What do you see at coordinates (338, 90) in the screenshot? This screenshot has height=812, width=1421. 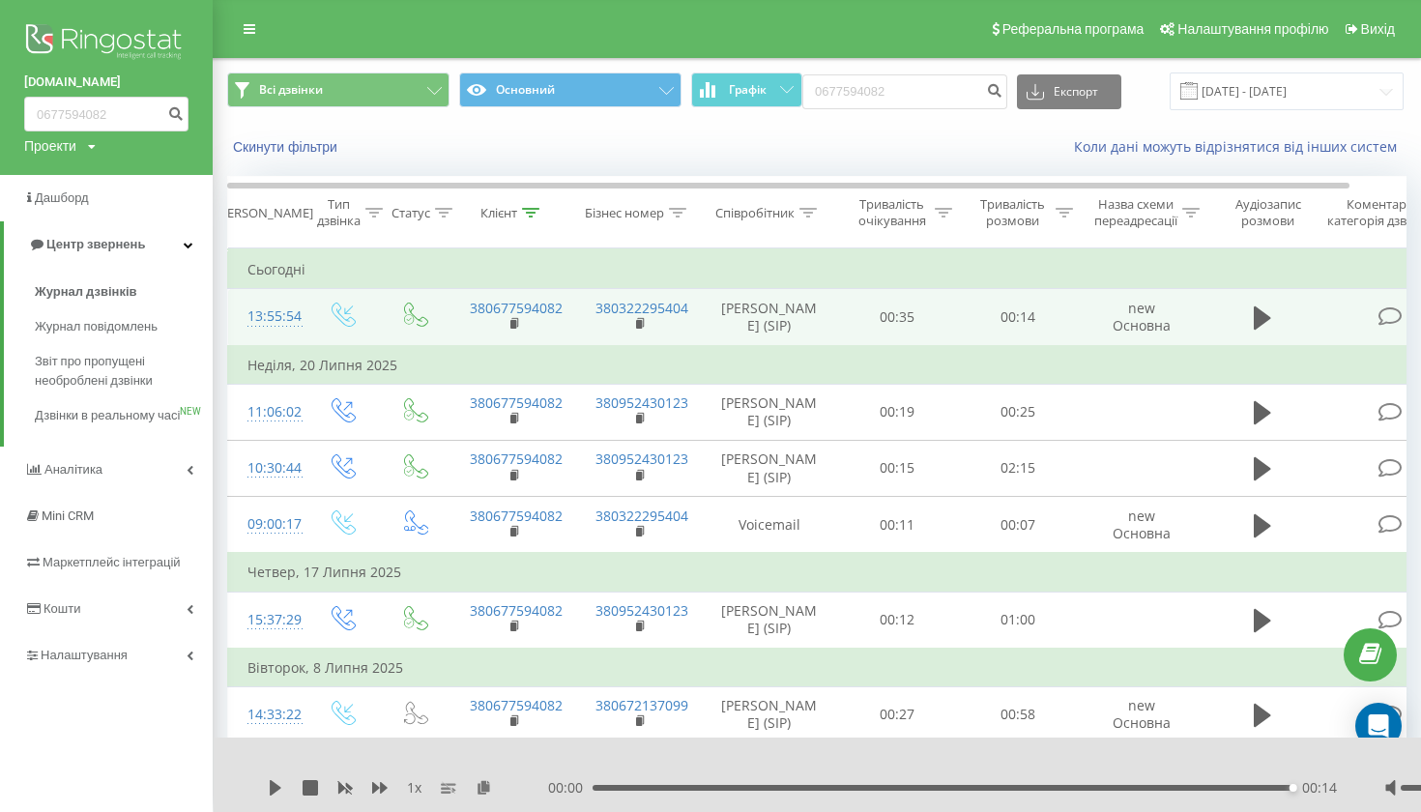 I see `button: Всі дзвінки` at bounding box center [338, 90].